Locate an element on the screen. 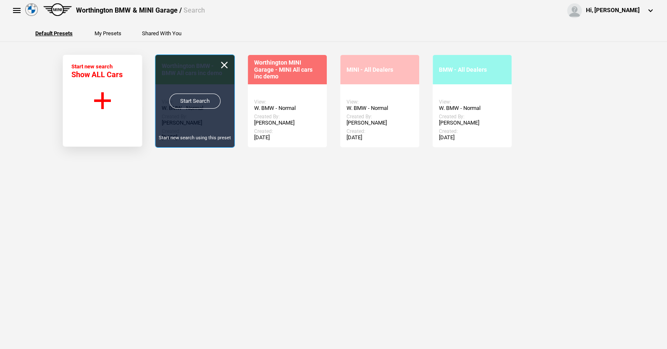 The image size is (667, 349). div: Worthington BMW & MINI Garage / is located at coordinates (140, 11).